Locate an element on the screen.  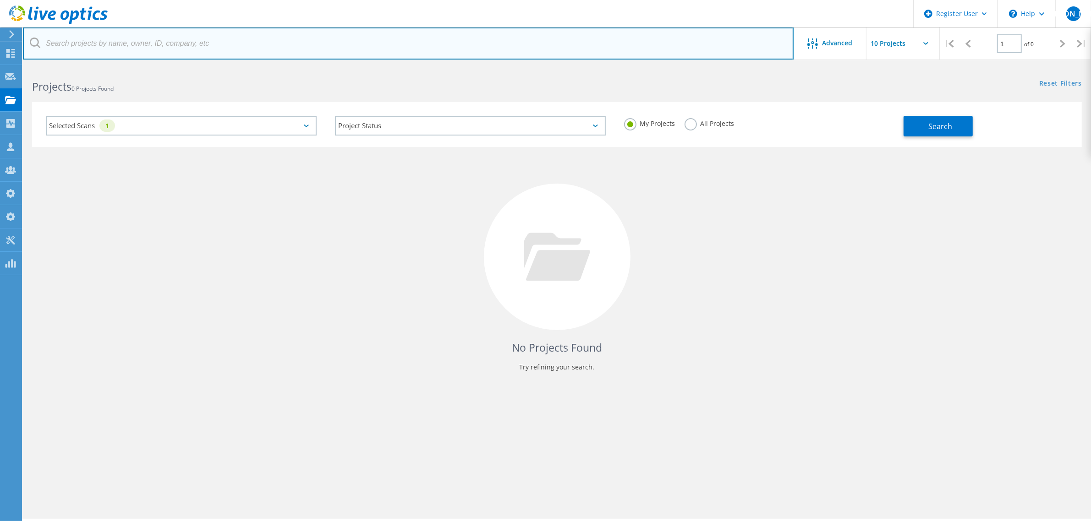
a: Reset Filters is located at coordinates (1060, 84).